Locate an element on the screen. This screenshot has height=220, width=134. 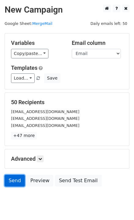
span: Daily emails left: 50 is located at coordinates (109, 24).